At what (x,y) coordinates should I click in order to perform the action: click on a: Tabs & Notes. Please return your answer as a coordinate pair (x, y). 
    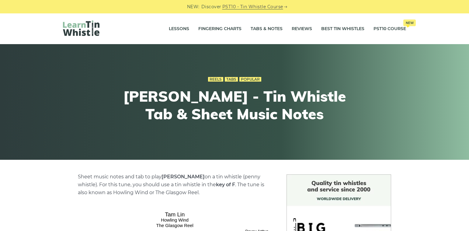
    Looking at the image, I should click on (266, 29).